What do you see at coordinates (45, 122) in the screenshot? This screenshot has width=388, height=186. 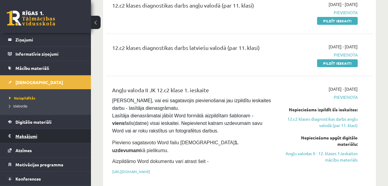 I see `a: Digitālie materiāli` at bounding box center [45, 122].